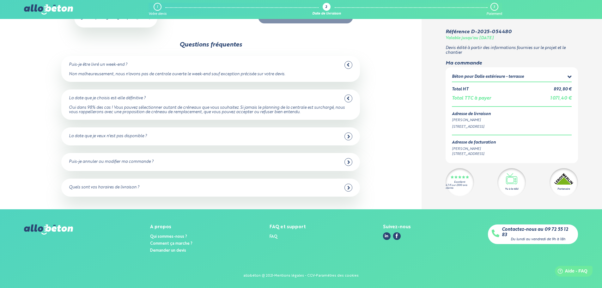 The width and height of the screenshot is (602, 288). Describe the element at coordinates (327, 9) in the screenshot. I see `a: 2 Date de livraison` at that location.